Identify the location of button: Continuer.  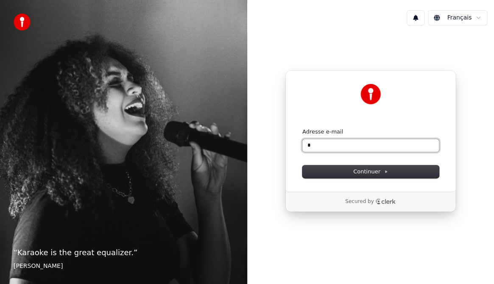
(371, 172).